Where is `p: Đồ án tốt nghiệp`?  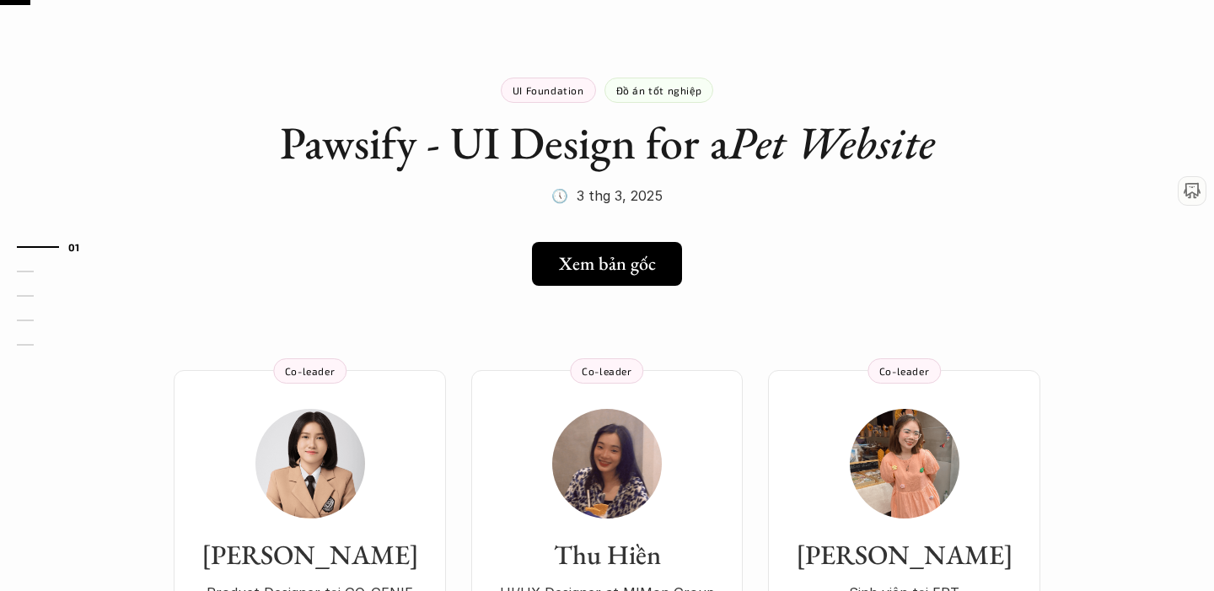 p: Đồ án tốt nghiệp is located at coordinates (659, 90).